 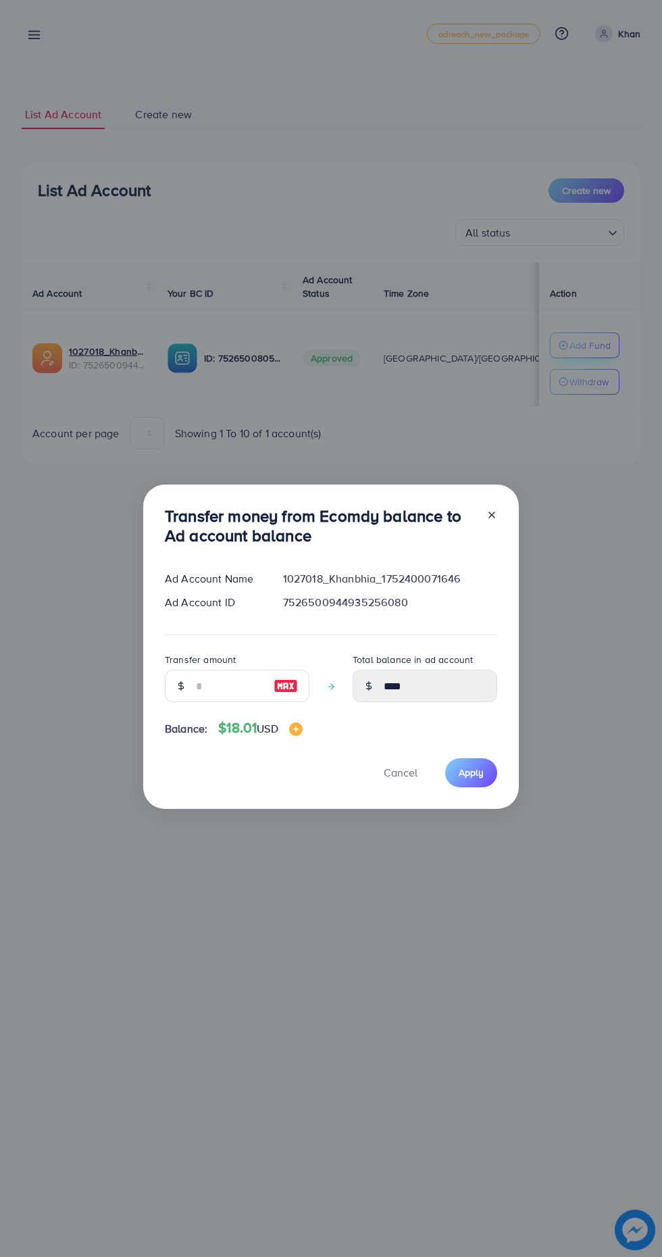 I want to click on label: Transfer amount, so click(x=200, y=660).